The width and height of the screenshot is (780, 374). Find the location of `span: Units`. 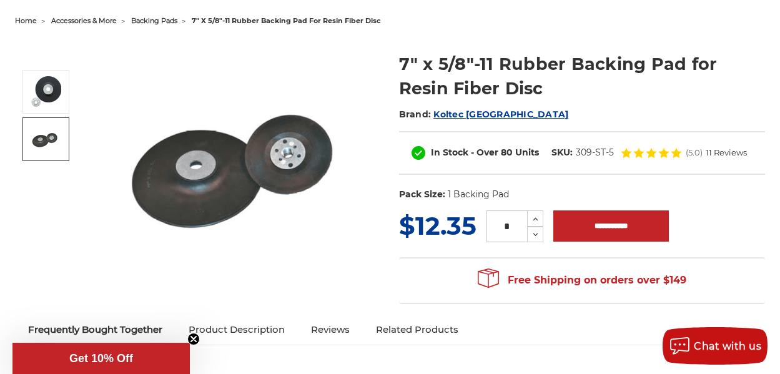

span: Units is located at coordinates (527, 152).